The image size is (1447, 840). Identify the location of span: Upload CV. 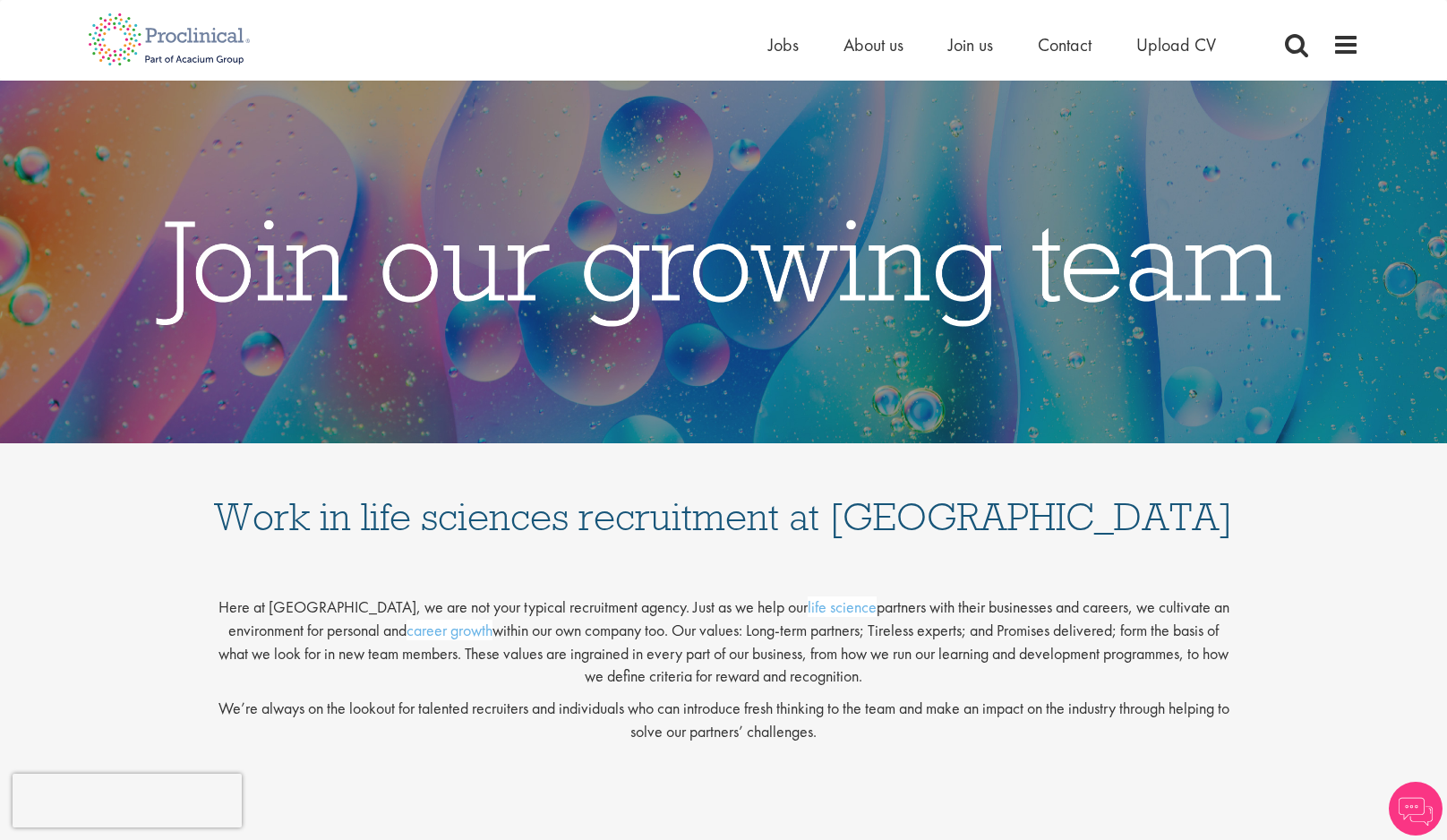
(1176, 45).